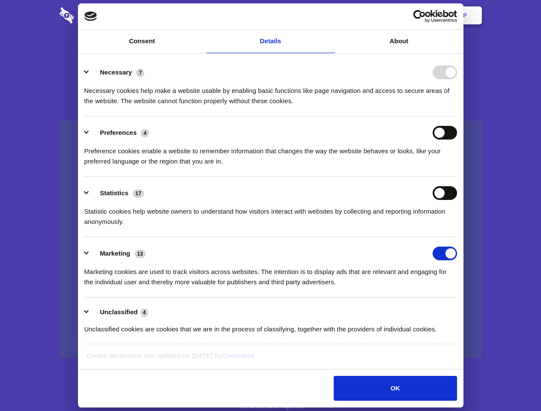  Describe the element at coordinates (399, 41) in the screenshot. I see `a: About` at that location.